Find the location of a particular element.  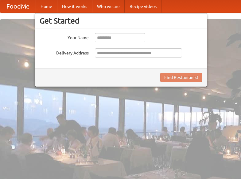

a: FoodMe is located at coordinates (18, 6).